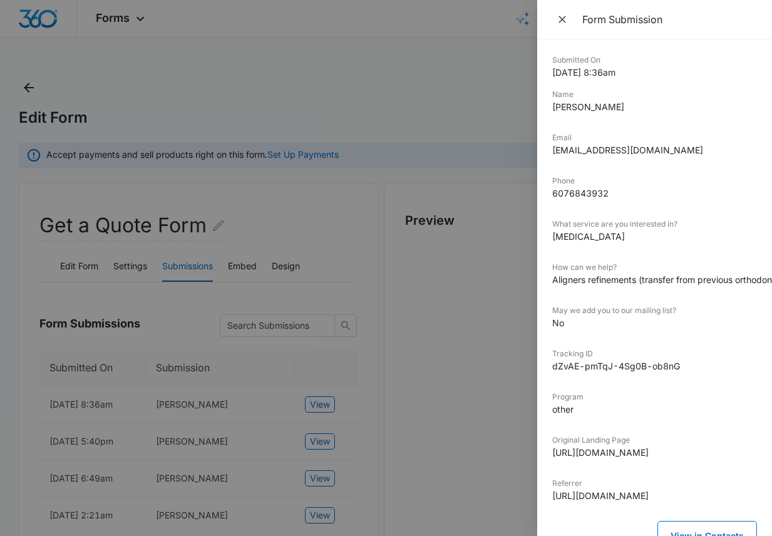 Image resolution: width=772 pixels, height=536 pixels. Describe the element at coordinates (654, 483) in the screenshot. I see `dt: Referrer` at that location.